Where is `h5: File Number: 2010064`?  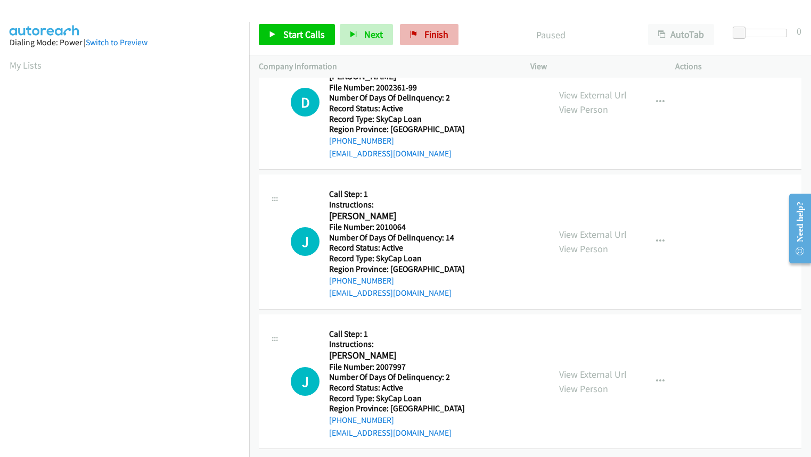
h5: File Number: 2010064 is located at coordinates (396, 227).